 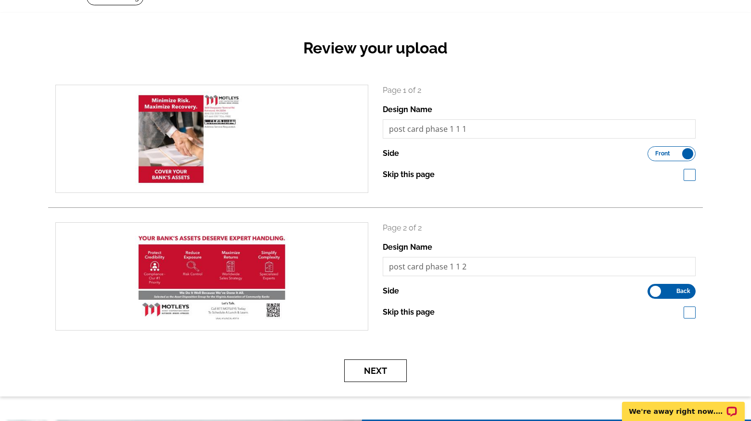 What do you see at coordinates (539, 91) in the screenshot?
I see `p: Page 1 of 2` at bounding box center [539, 91].